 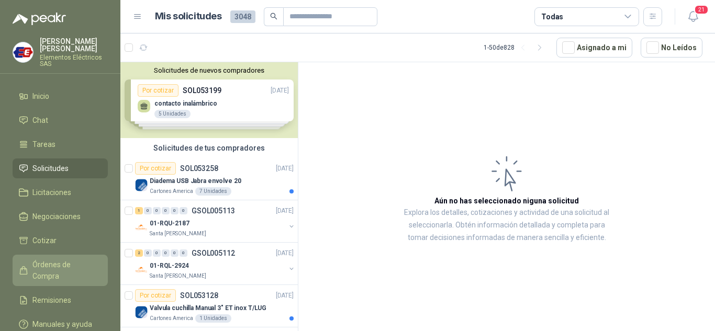 I want to click on span: Cotizar, so click(x=45, y=241).